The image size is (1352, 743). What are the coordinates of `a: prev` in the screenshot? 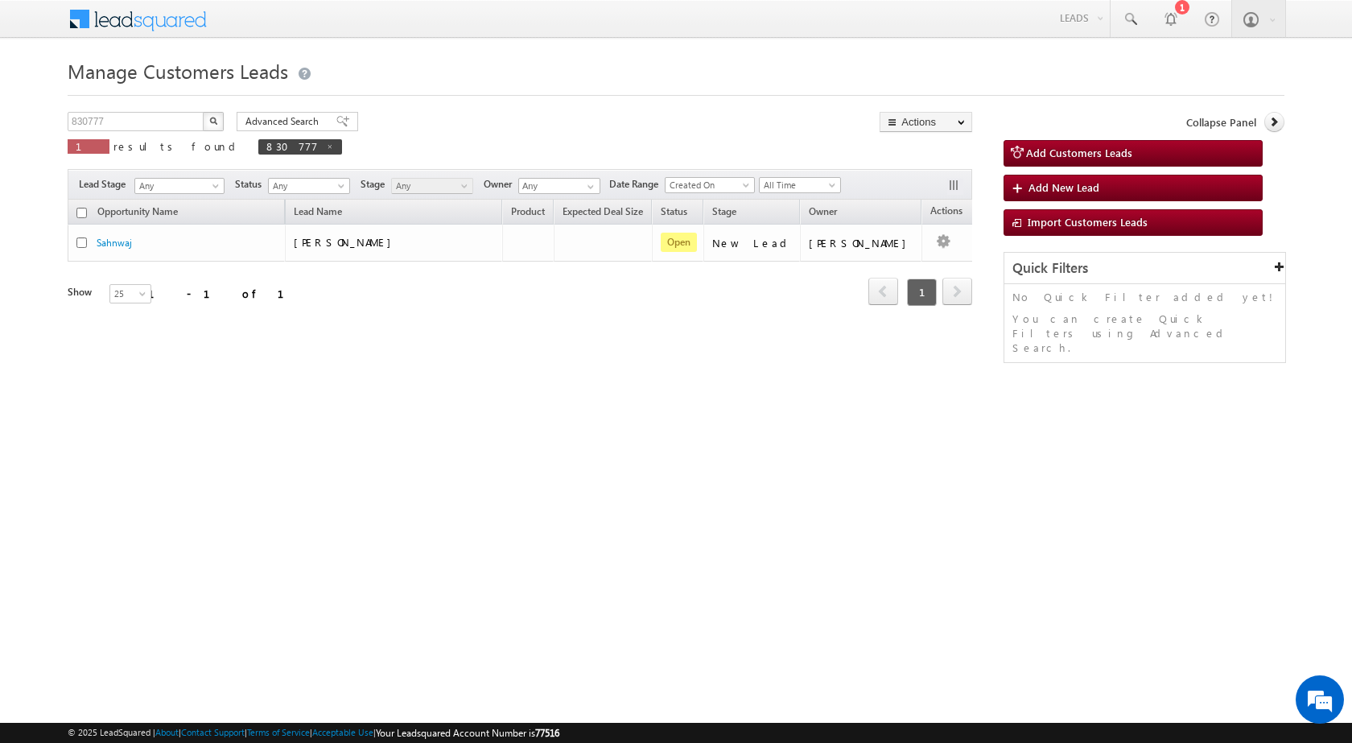 It's located at (883, 292).